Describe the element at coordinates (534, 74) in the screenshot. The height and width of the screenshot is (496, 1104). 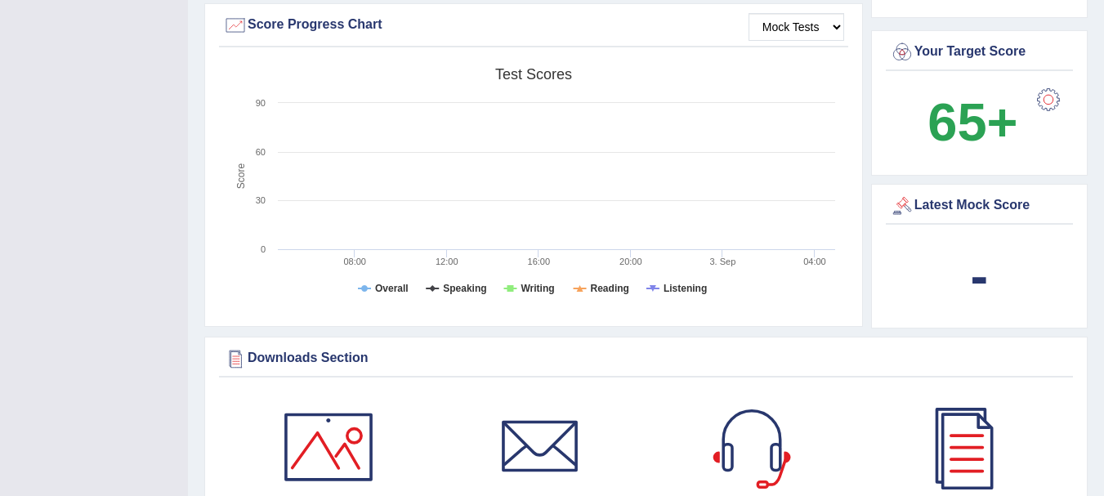
I see `tspan: Test scores` at that location.